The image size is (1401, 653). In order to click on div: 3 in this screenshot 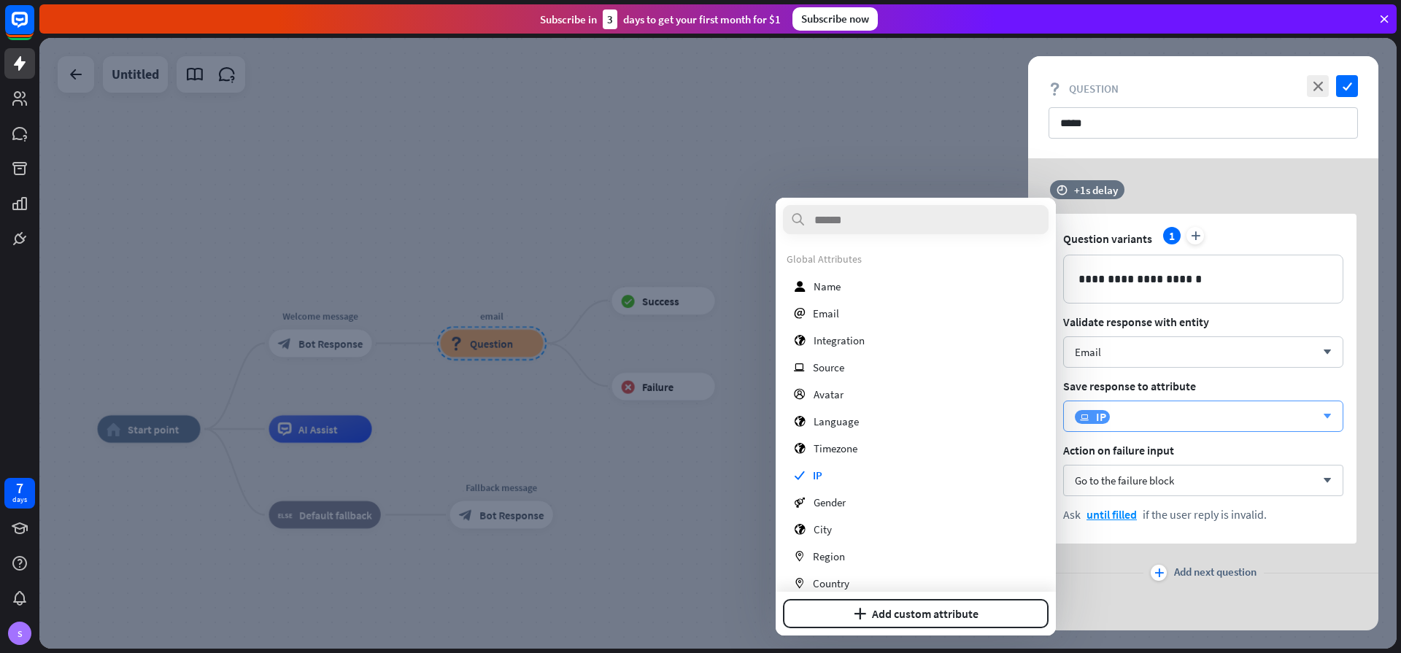, I will do `click(610, 19)`.